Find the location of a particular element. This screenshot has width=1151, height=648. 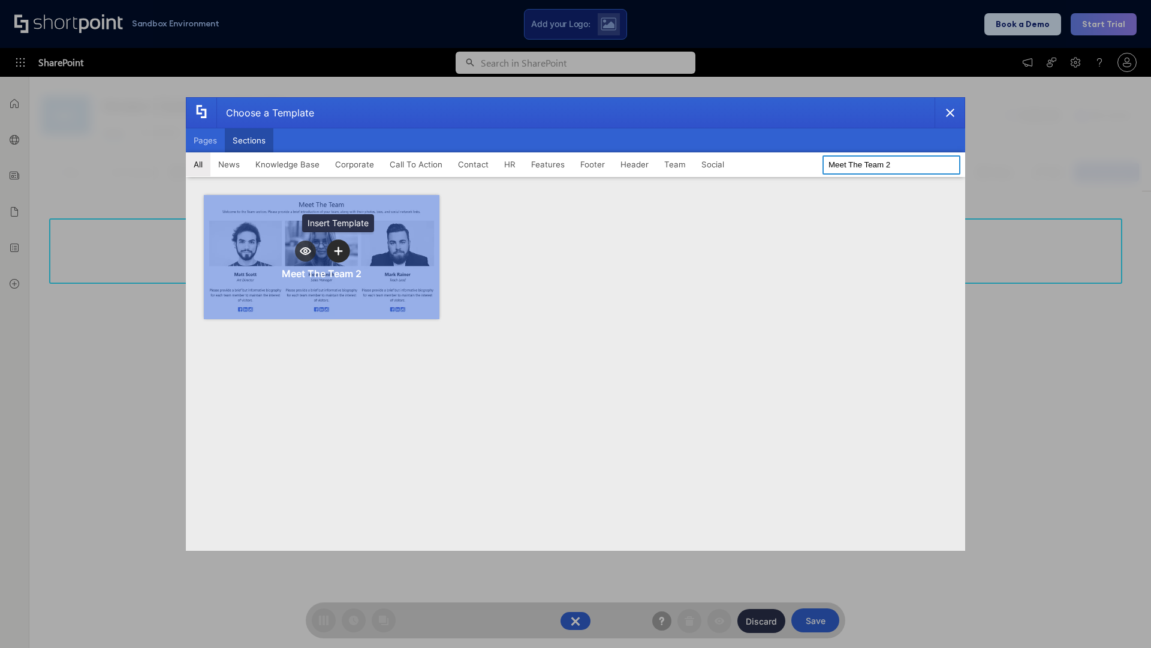

div: Meet The Team 2 is located at coordinates (321, 273).